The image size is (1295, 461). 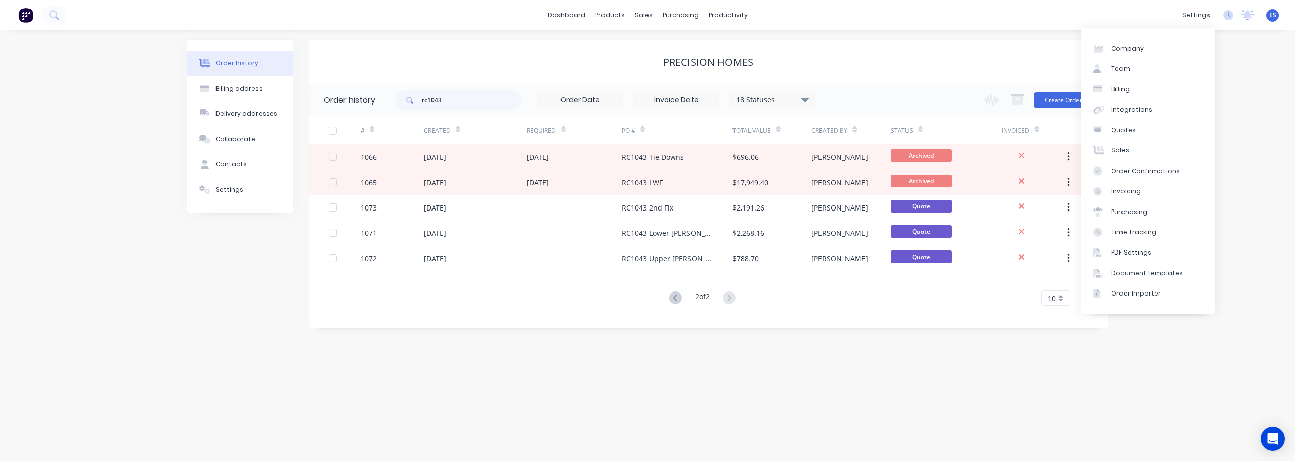 What do you see at coordinates (240, 139) in the screenshot?
I see `button: Collaborate` at bounding box center [240, 139].